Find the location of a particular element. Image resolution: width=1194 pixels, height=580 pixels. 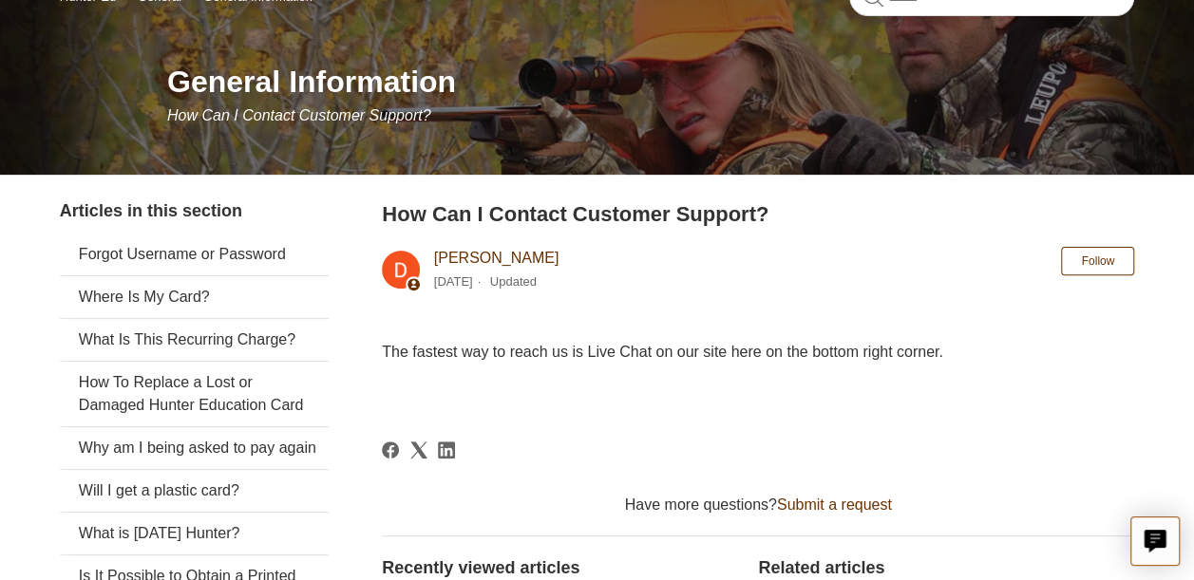

li: Updated is located at coordinates (513, 281).